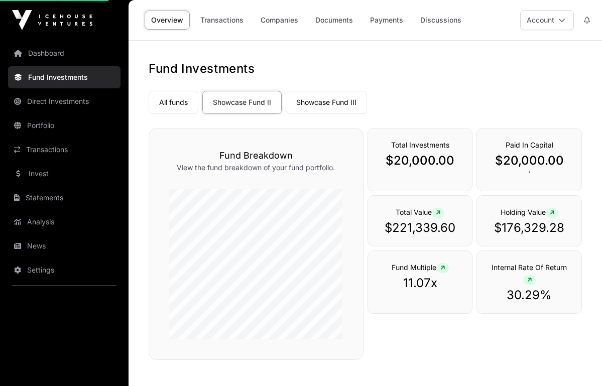 The image size is (602, 386). Describe the element at coordinates (529, 145) in the screenshot. I see `span: Paid In Capital` at that location.